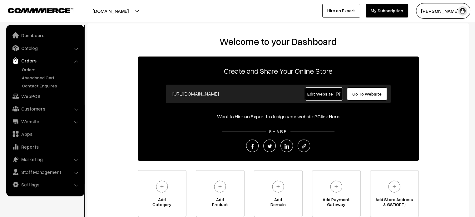  Describe the element at coordinates (51, 77) in the screenshot. I see `a: Abandoned Cart` at that location.